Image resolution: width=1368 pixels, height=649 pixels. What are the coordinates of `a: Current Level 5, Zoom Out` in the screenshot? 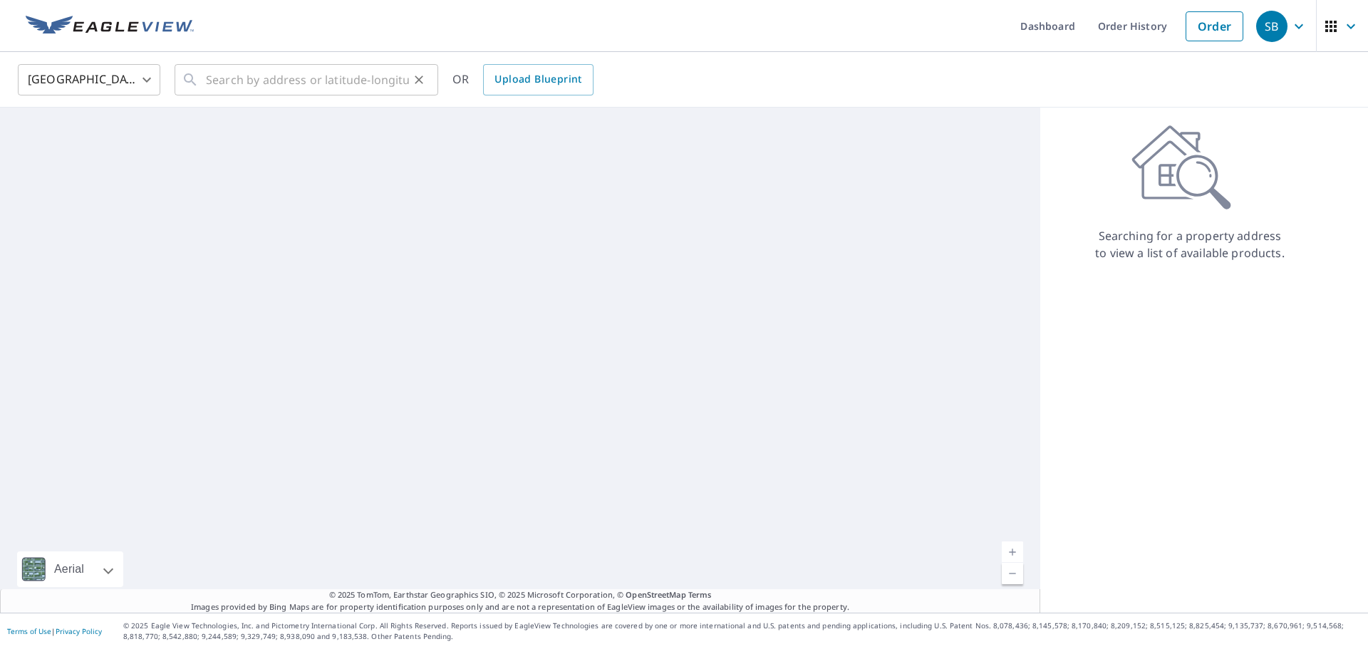 It's located at (1013, 574).